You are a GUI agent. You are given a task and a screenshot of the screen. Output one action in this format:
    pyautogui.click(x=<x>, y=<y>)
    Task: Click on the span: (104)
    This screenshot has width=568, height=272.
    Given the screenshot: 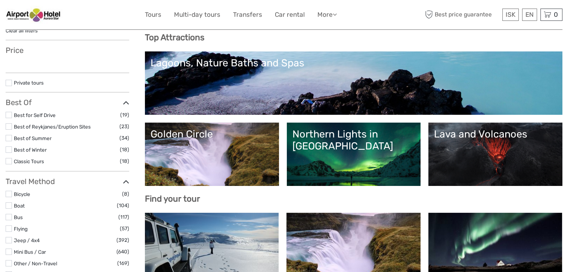 What is the action you would take?
    pyautogui.click(x=123, y=206)
    